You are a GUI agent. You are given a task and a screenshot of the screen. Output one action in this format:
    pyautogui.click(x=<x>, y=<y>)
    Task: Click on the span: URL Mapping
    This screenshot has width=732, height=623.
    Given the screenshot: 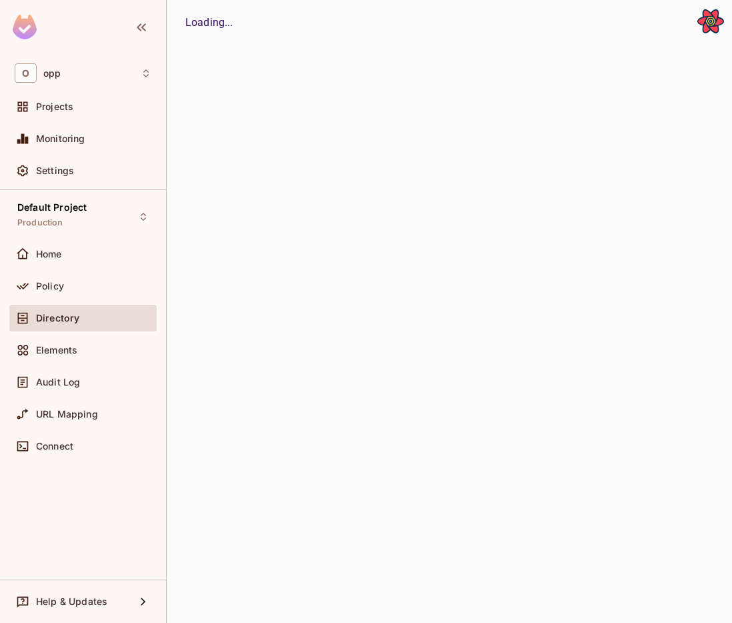 What is the action you would take?
    pyautogui.click(x=67, y=414)
    